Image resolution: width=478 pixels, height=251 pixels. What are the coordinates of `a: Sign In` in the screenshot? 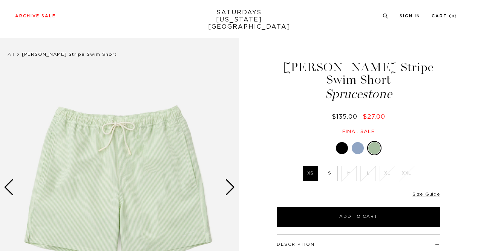 It's located at (410, 16).